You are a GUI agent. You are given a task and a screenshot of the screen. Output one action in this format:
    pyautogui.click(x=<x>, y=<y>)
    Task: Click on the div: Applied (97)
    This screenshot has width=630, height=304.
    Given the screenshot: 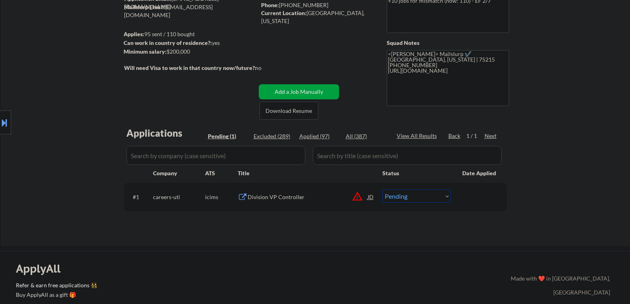 What is the action you would take?
    pyautogui.click(x=319, y=136)
    